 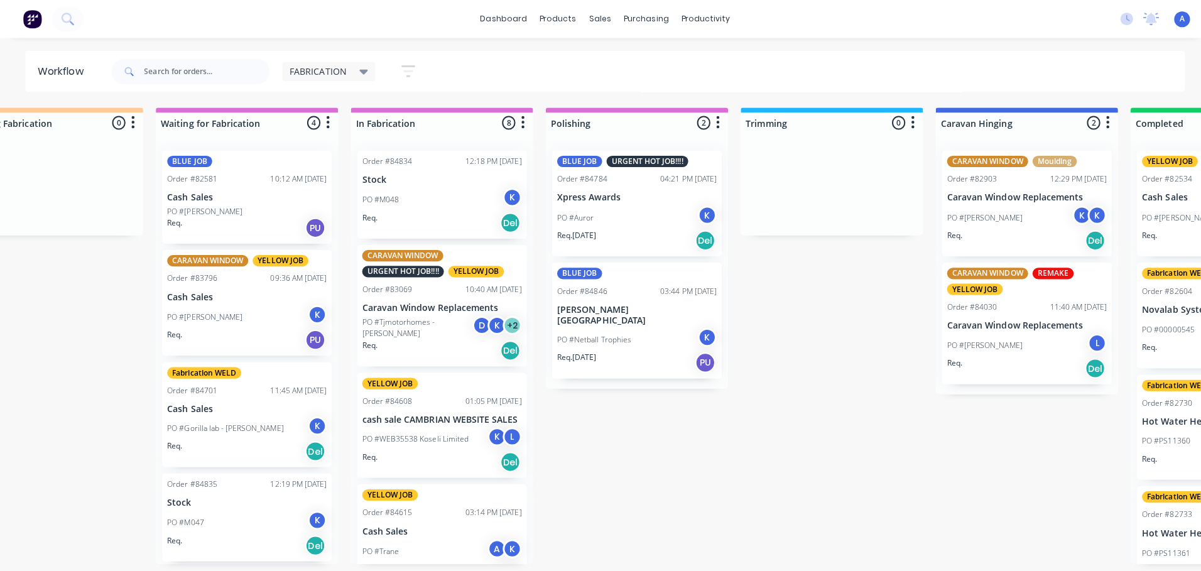 What do you see at coordinates (384, 160) in the screenshot?
I see `div: Order #84834` at bounding box center [384, 160].